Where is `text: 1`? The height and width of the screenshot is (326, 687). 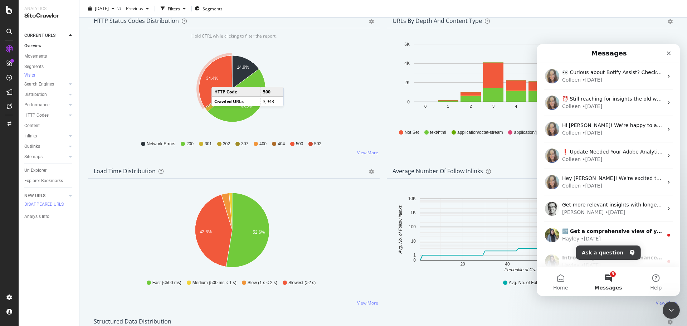
text: 1 is located at coordinates (414, 255).